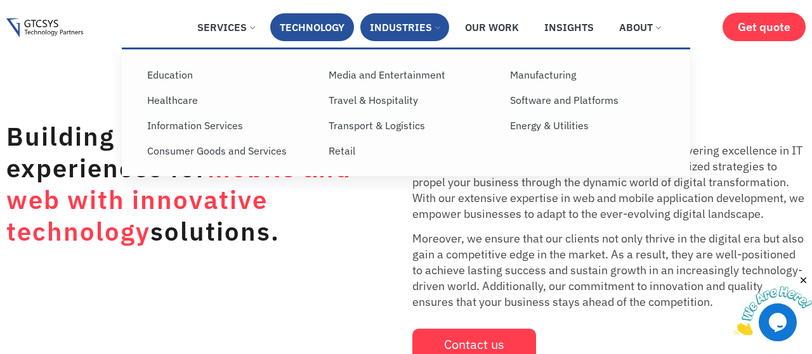 This screenshot has height=354, width=812. What do you see at coordinates (228, 126) in the screenshot?
I see `a: Information Services` at bounding box center [228, 126].